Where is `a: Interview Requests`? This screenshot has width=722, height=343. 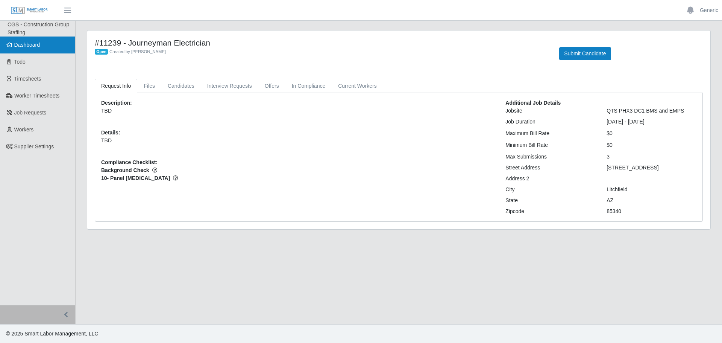 a: Interview Requests is located at coordinates (229, 86).